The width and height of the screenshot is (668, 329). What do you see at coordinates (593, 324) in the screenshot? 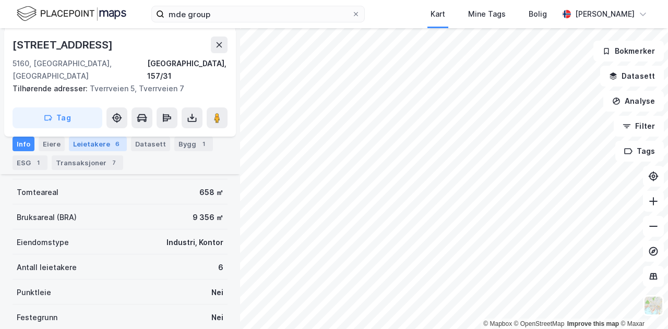
I see `a: Improve this map` at bounding box center [593, 324].